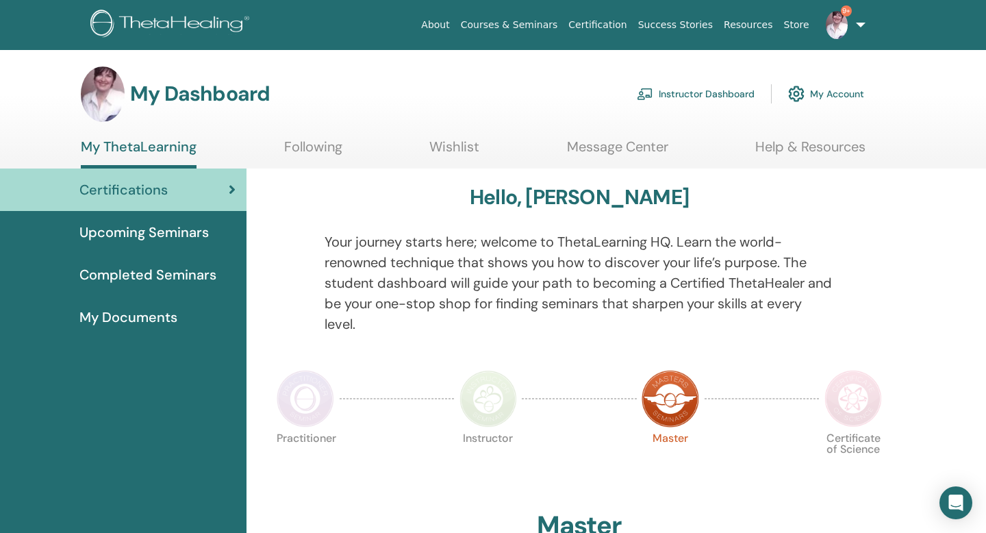 The width and height of the screenshot is (986, 533). Describe the element at coordinates (810, 151) in the screenshot. I see `a: Help & Resources` at that location.